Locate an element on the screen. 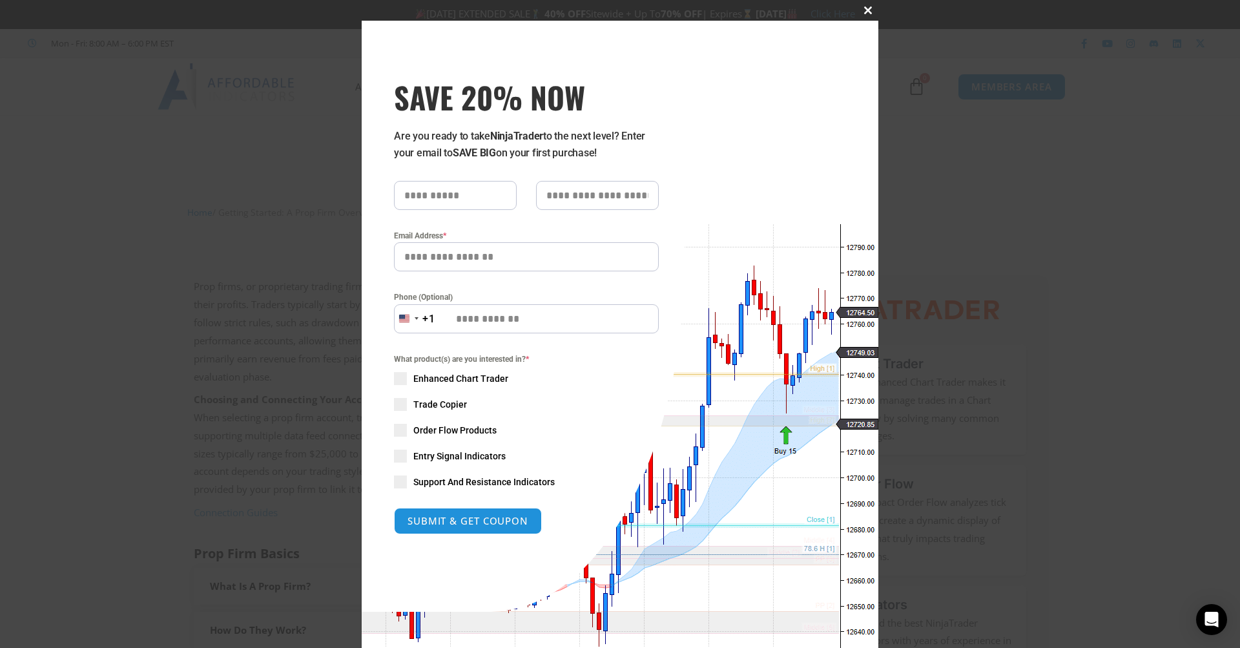  span: What product(s) are you interested in? is located at coordinates (526, 359).